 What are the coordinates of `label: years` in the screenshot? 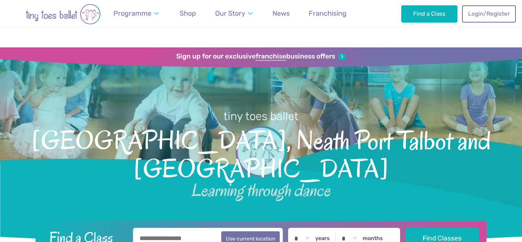 It's located at (323, 239).